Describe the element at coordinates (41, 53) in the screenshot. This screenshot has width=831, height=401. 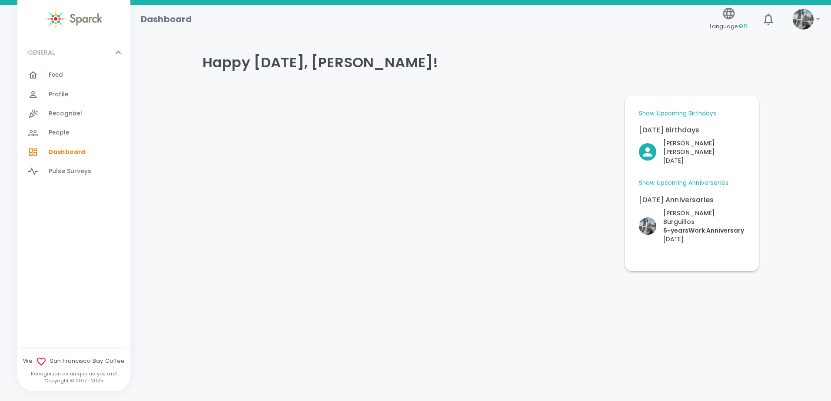
I see `p: GENERAL` at that location.